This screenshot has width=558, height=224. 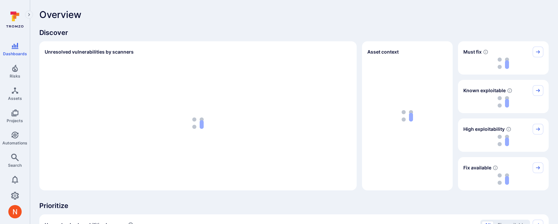 I want to click on svg: Confirmed exploitable by KEV, so click(x=510, y=91).